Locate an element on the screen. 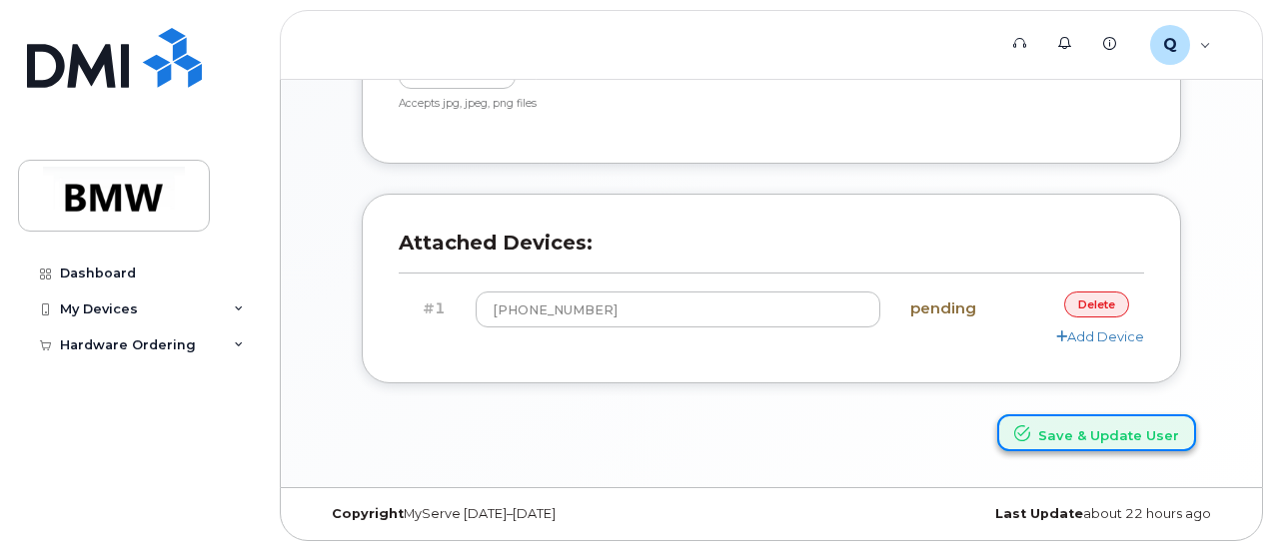 This screenshot has height=550, width=1273. div: about 22 hours ago is located at coordinates (1074, 514).